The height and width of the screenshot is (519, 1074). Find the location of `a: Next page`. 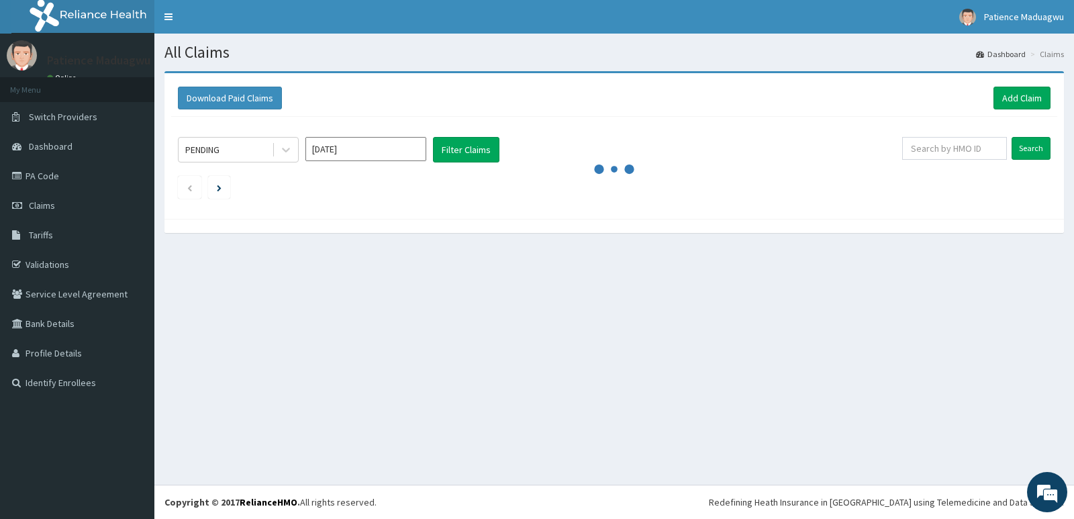

a: Next page is located at coordinates (219, 187).